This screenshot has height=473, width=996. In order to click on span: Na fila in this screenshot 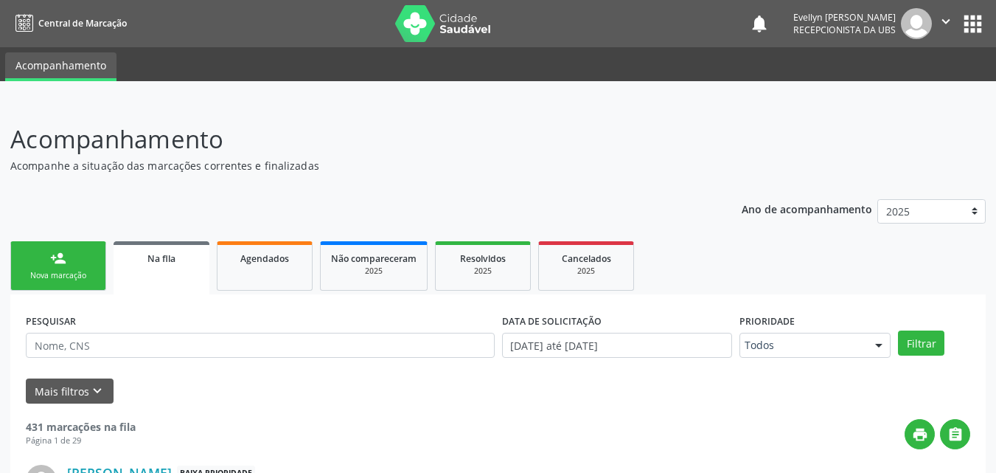, I will do `click(162, 258)`.